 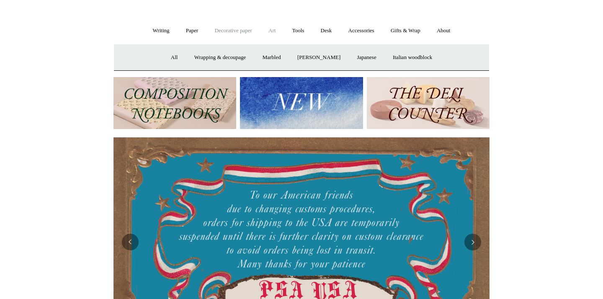 What do you see at coordinates (362, 31) in the screenshot?
I see `a: Accessories` at bounding box center [362, 31].